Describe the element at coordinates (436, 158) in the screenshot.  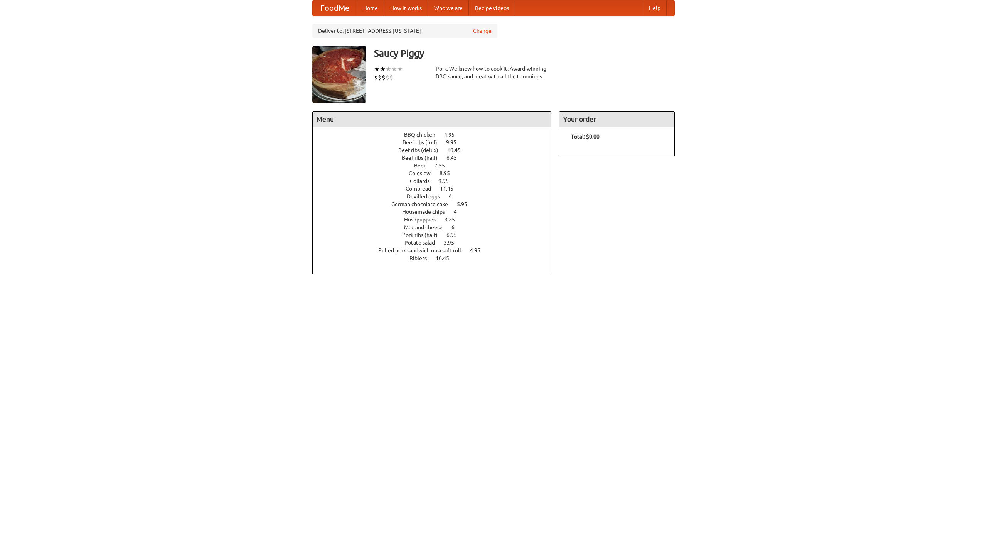
I see `a: Beef ribs (half) 6.45` at that location.